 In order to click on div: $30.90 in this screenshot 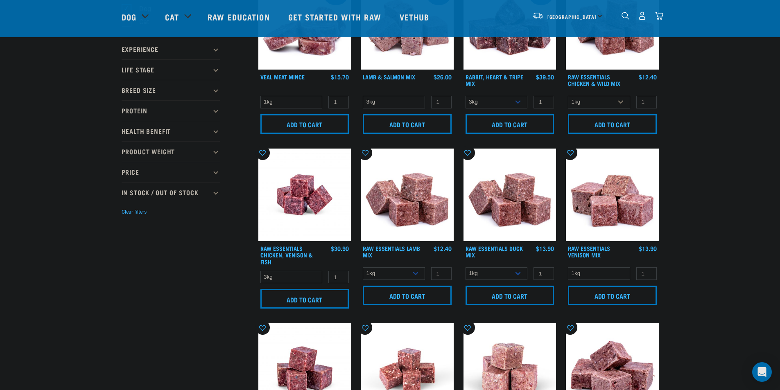, I will do `click(340, 248)`.